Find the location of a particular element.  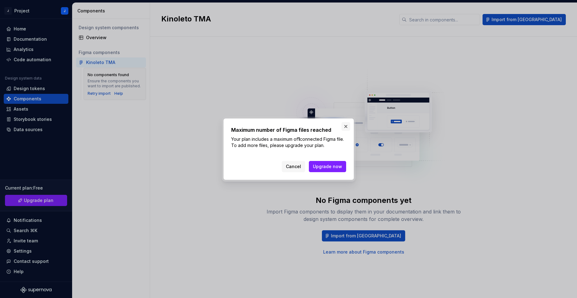

b: 1 is located at coordinates (299, 139).